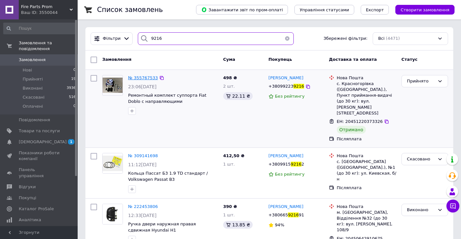 The image size is (461, 239). Describe the element at coordinates (40, 28) in the screenshot. I see `input: Пошук` at that location.